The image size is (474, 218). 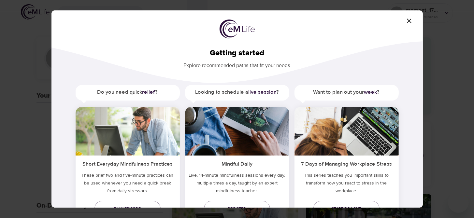 What do you see at coordinates (128, 163) in the screenshot?
I see `h5: Short Everyday Mindfulness Practices` at bounding box center [128, 163].